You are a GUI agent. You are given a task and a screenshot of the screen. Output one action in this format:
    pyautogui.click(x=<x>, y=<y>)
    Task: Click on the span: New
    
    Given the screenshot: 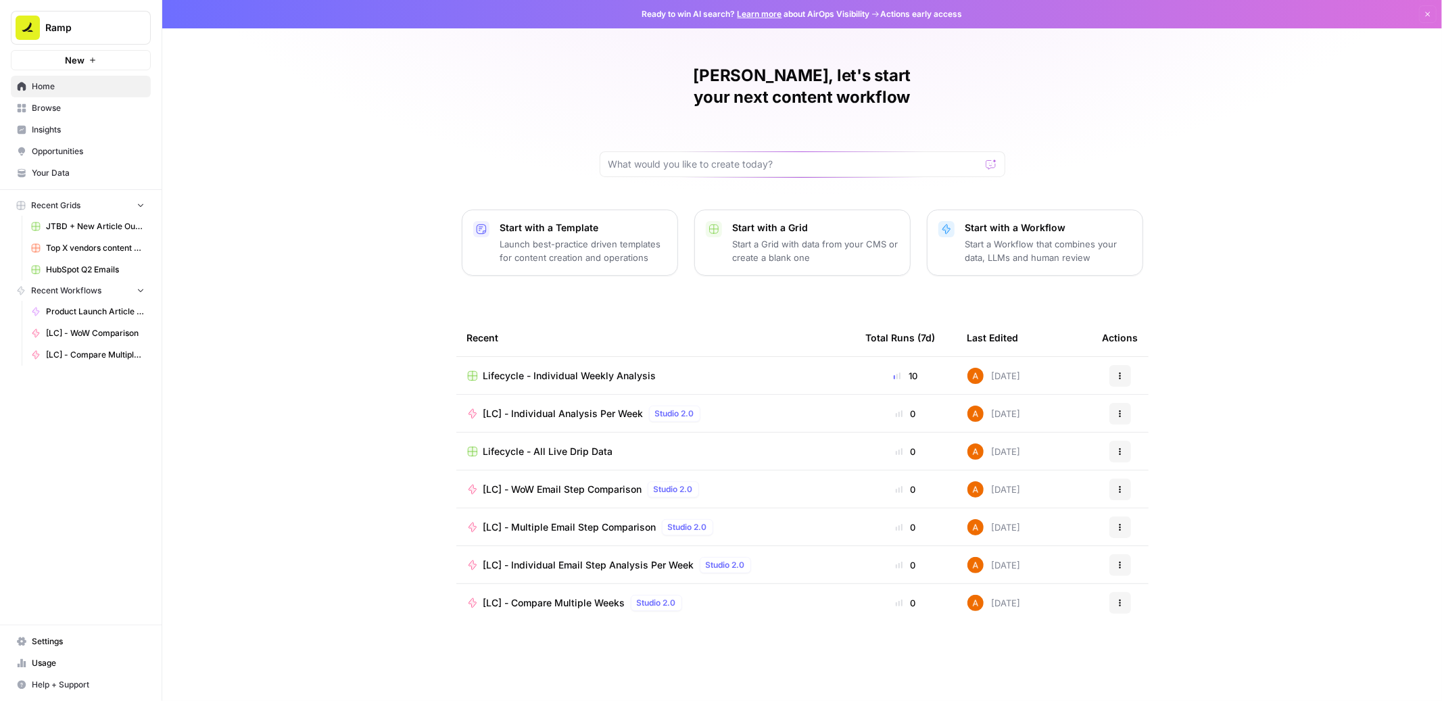 What is the action you would take?
    pyautogui.click(x=74, y=60)
    